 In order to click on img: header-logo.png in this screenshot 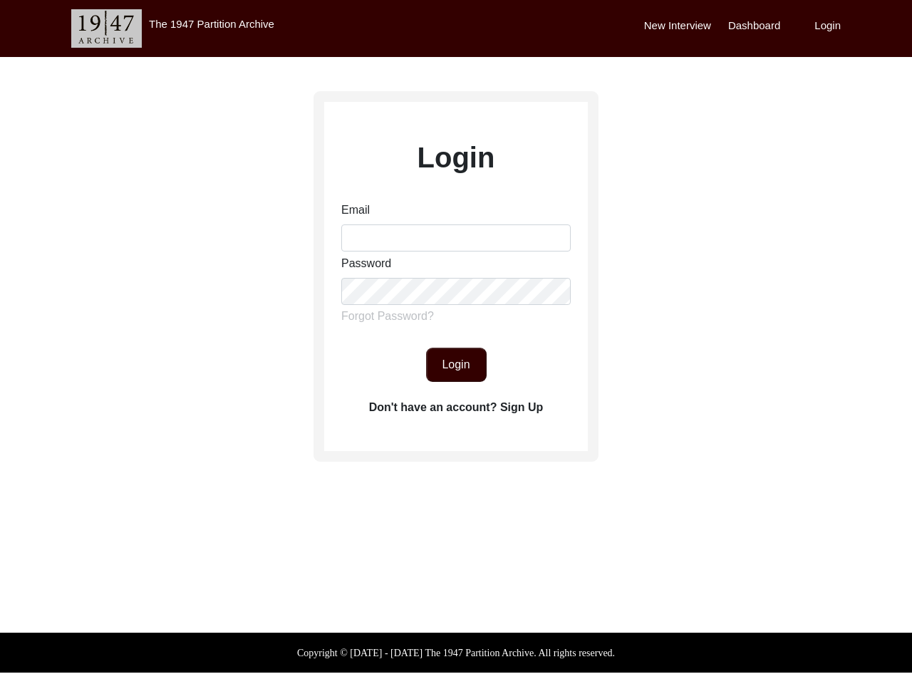, I will do `click(106, 29)`.